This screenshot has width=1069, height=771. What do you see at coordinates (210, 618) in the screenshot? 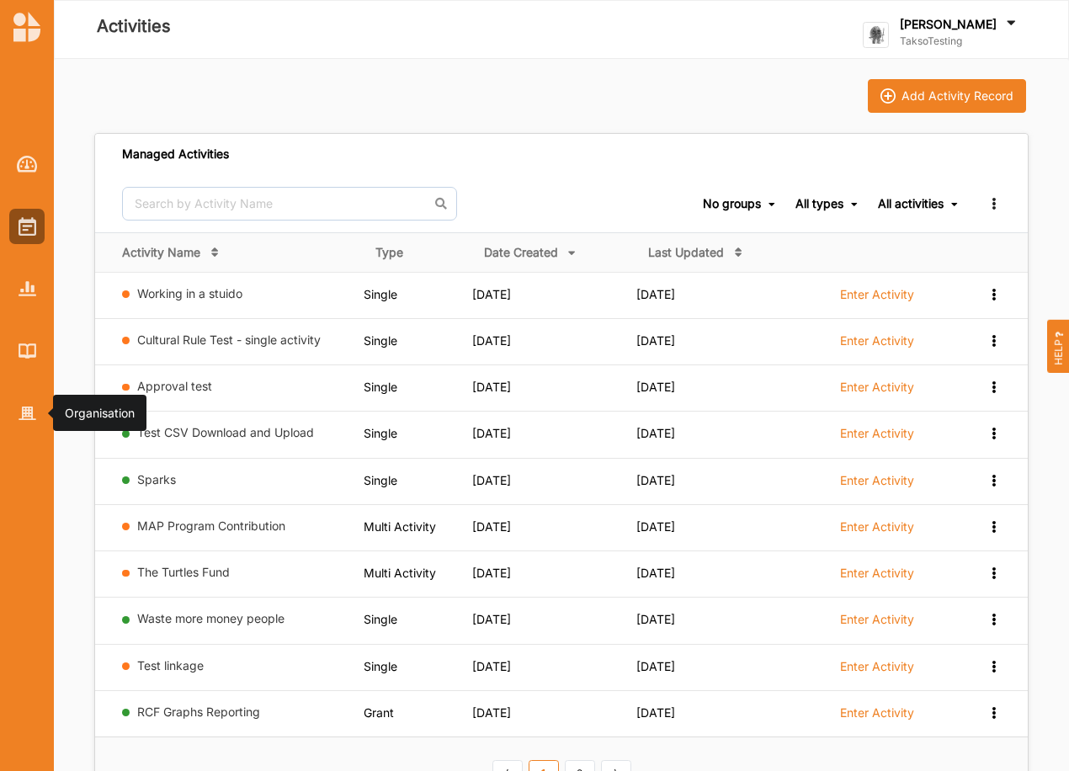
I see `a: Waste more money people` at bounding box center [210, 618].